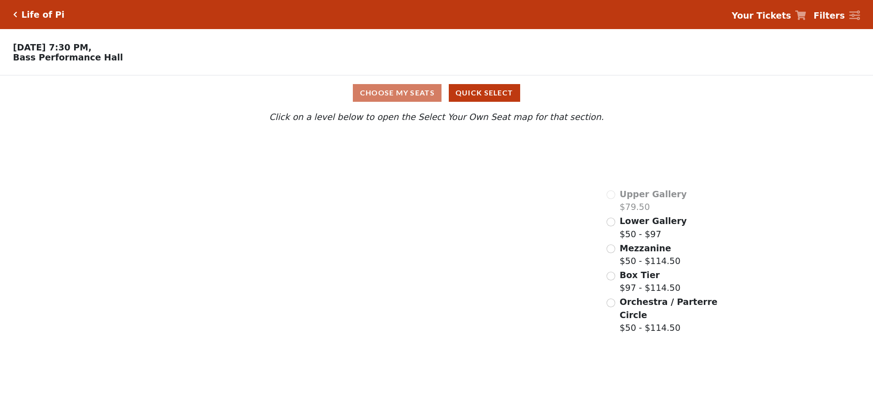  I want to click on span: Upper Gallery, so click(653, 194).